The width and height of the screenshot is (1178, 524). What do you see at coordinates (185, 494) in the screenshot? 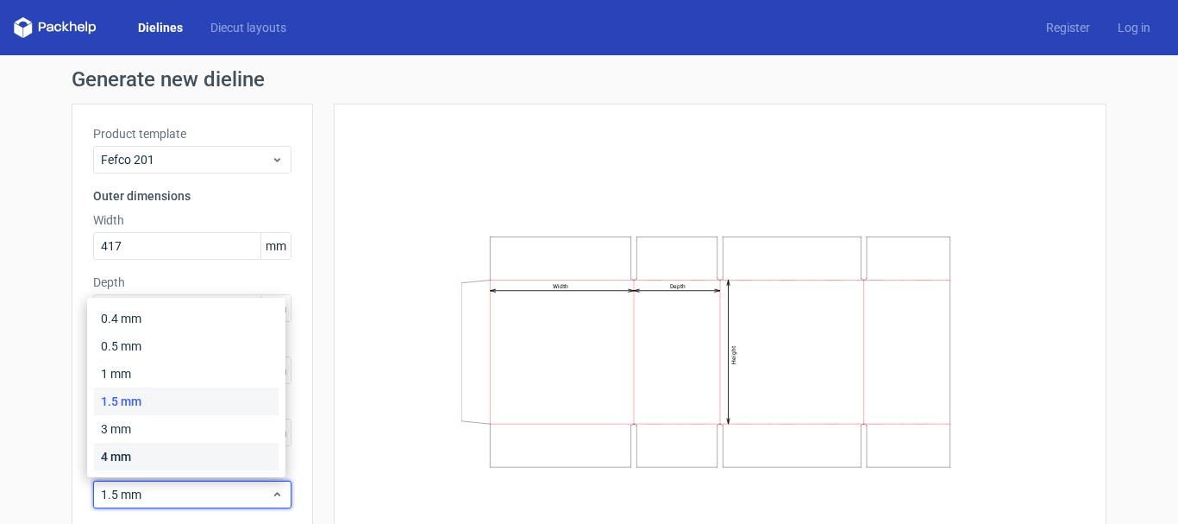
I see `span: 1.5 mm` at bounding box center [185, 494].